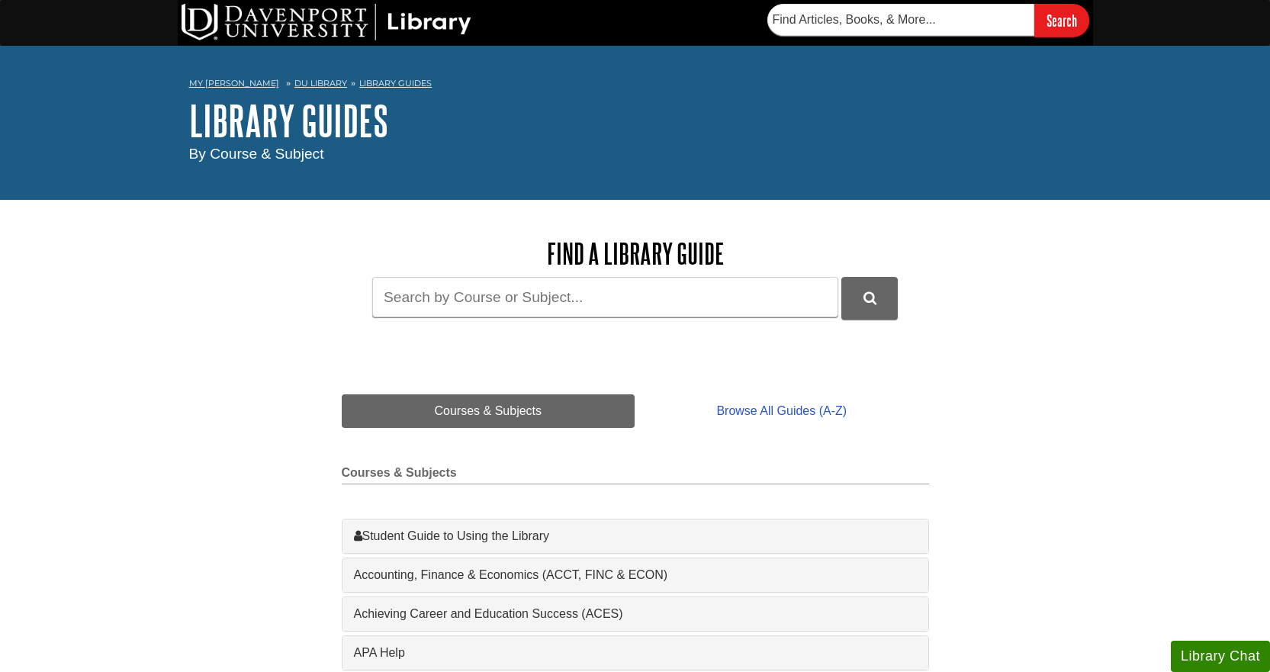  Describe the element at coordinates (636, 154) in the screenshot. I see `div: By Course & Subject` at that location.